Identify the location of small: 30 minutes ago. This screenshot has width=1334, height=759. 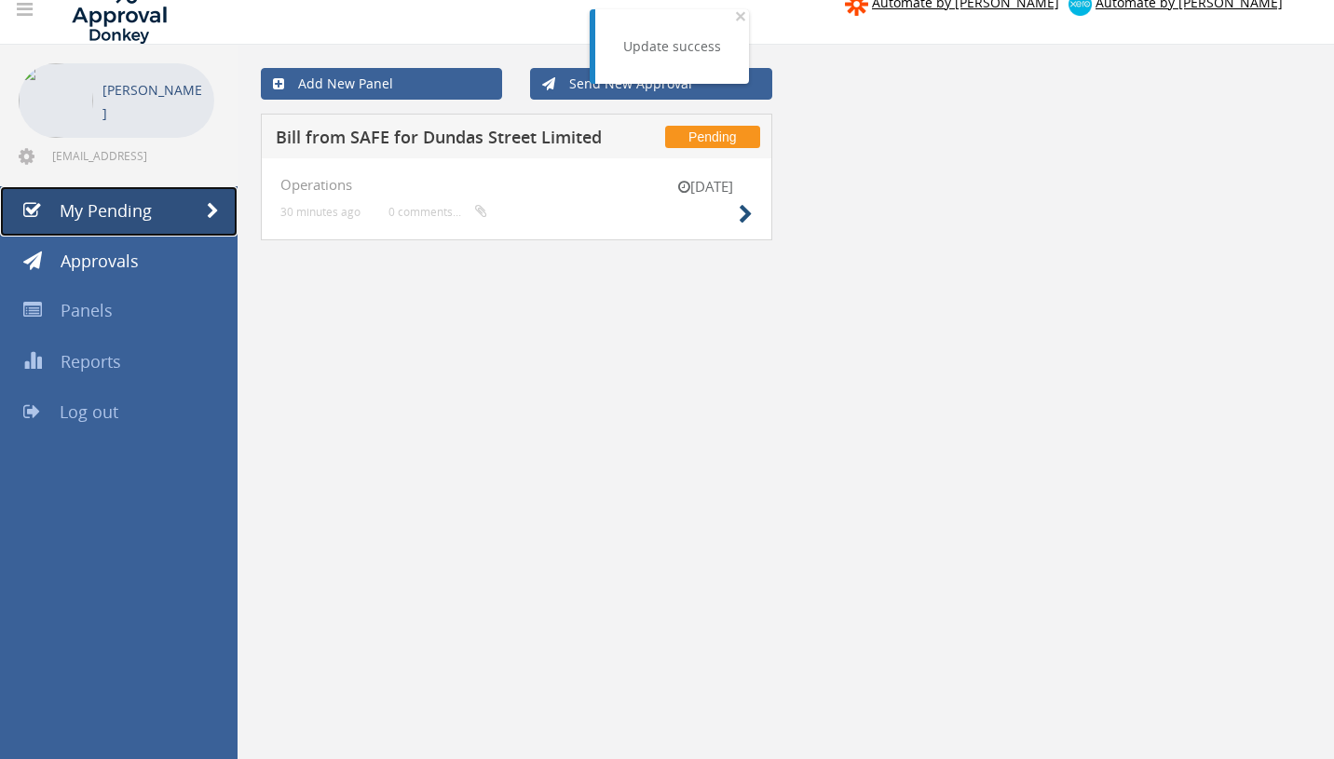
(320, 211).